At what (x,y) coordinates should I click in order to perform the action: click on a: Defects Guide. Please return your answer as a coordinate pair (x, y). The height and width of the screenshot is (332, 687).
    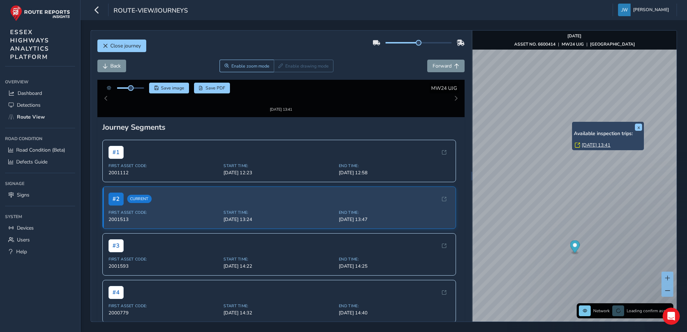
    Looking at the image, I should click on (40, 162).